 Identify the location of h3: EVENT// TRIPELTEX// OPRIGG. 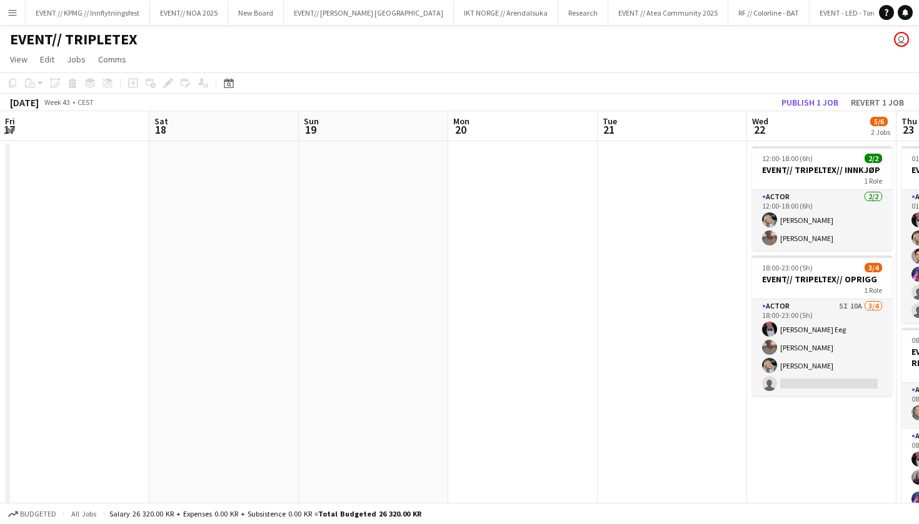
(822, 279).